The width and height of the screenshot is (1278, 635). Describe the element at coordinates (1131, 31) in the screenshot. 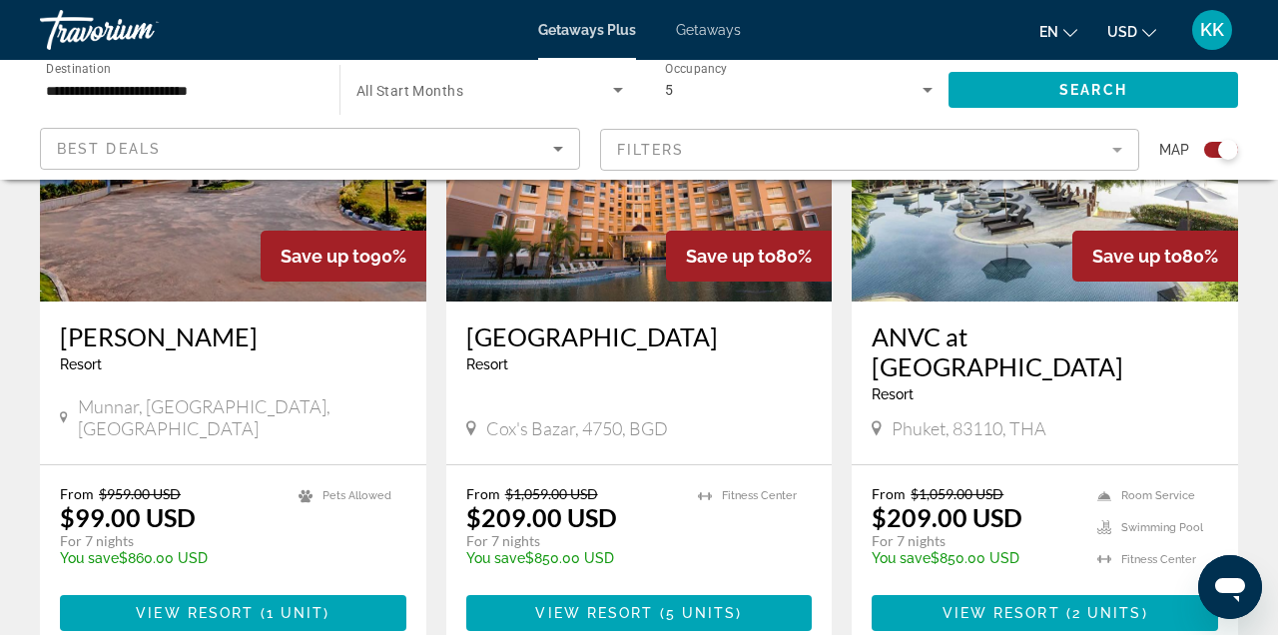

I see `button: Change currency` at that location.